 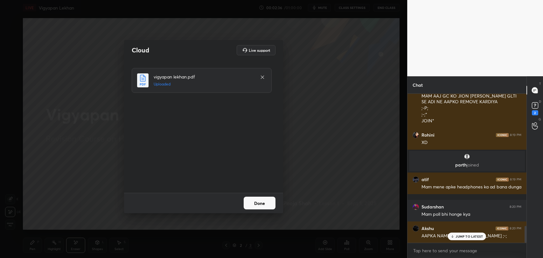 What do you see at coordinates (471, 121) in the screenshot?
I see `div: JOIN*` at bounding box center [471, 121].